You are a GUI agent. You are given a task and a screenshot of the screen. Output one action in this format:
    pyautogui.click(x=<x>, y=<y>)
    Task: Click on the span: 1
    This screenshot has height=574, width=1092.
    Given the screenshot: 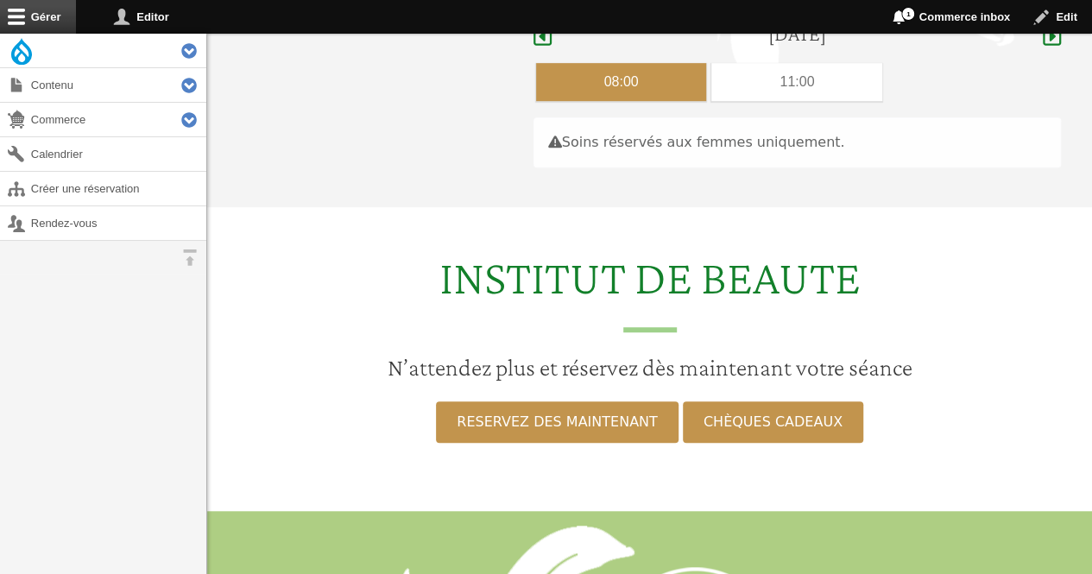 What is the action you would take?
    pyautogui.click(x=909, y=14)
    